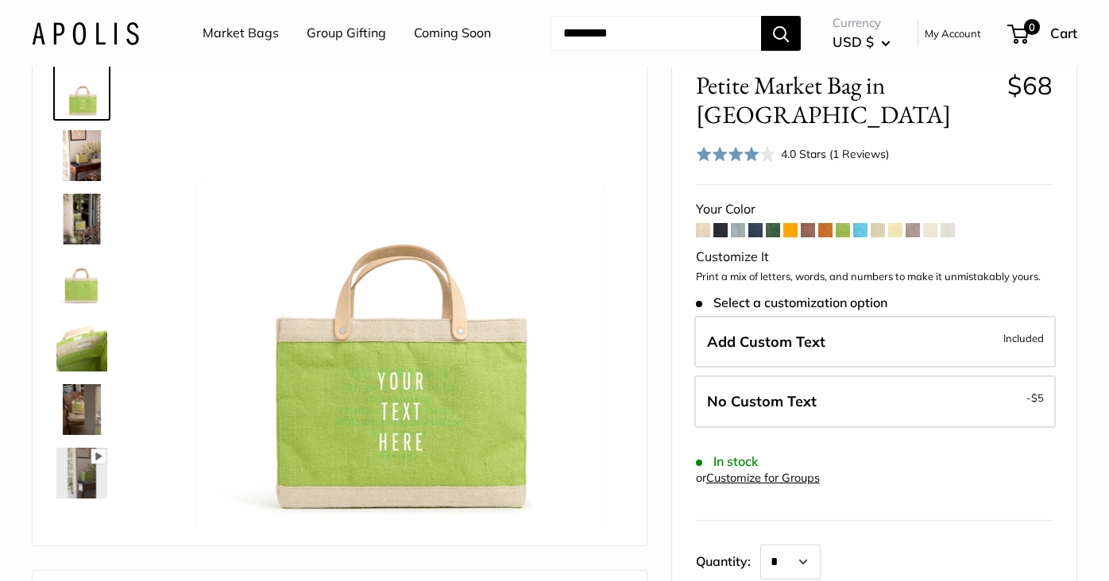  I want to click on a: Group Gifting, so click(346, 33).